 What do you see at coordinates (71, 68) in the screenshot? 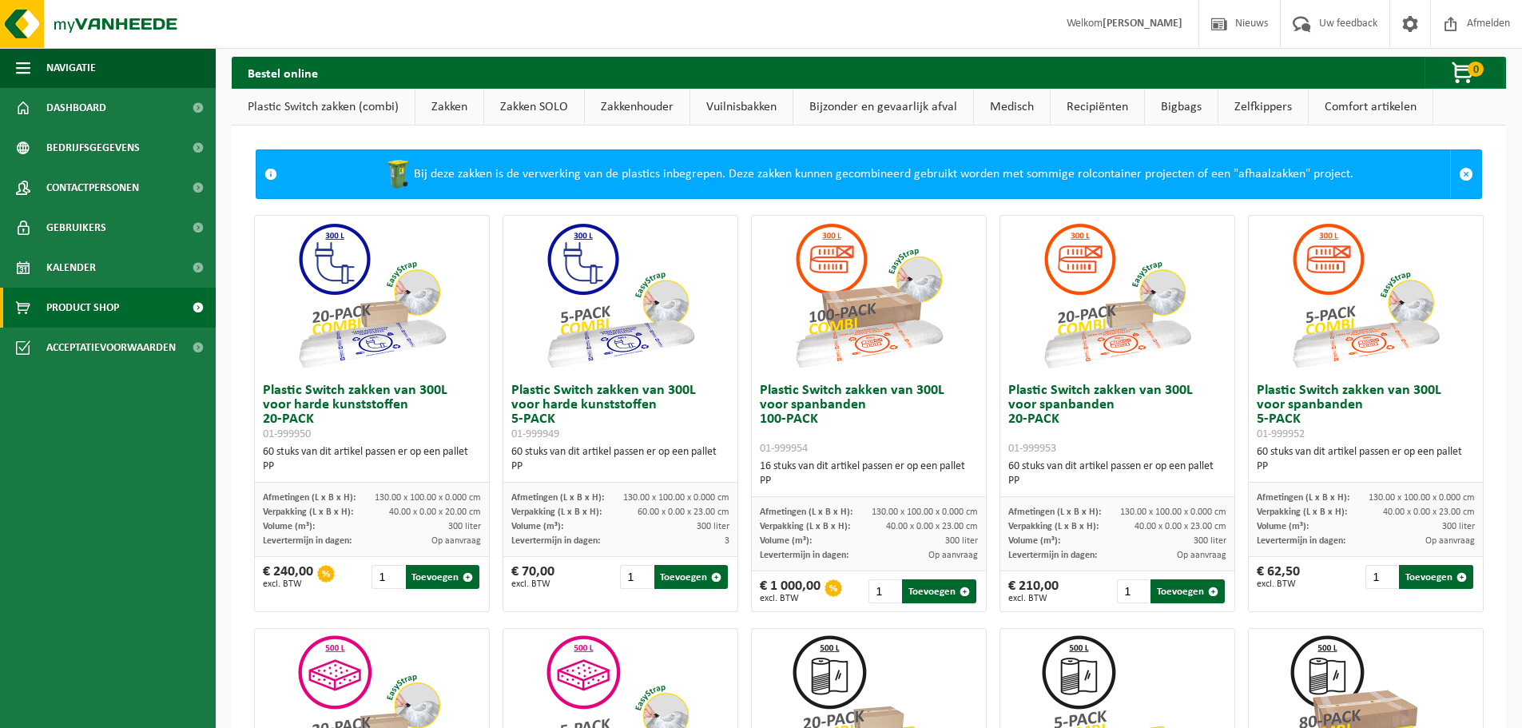
I see `span: Navigatie` at bounding box center [71, 68].